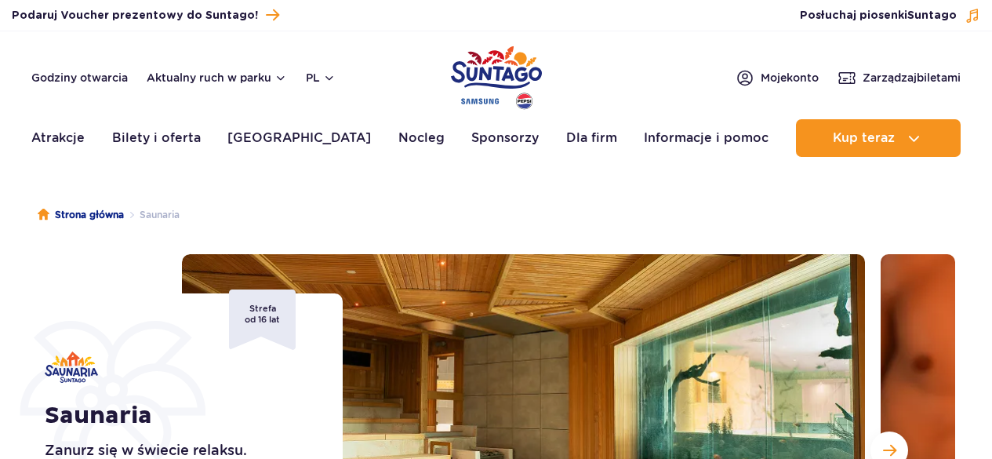 This screenshot has width=992, height=459. I want to click on a: Mojekonto, so click(777, 78).